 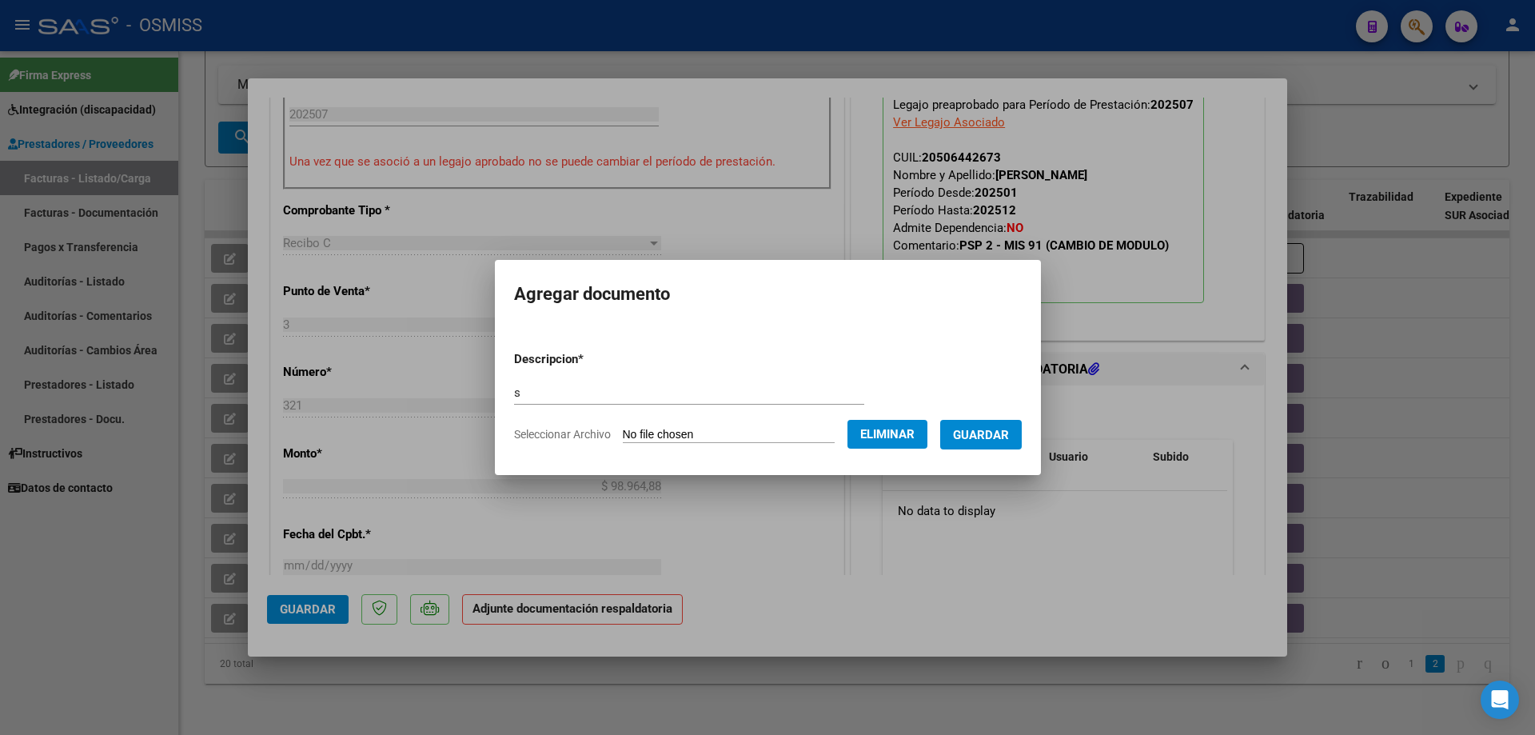 I want to click on p: Descripcion, so click(x=590, y=359).